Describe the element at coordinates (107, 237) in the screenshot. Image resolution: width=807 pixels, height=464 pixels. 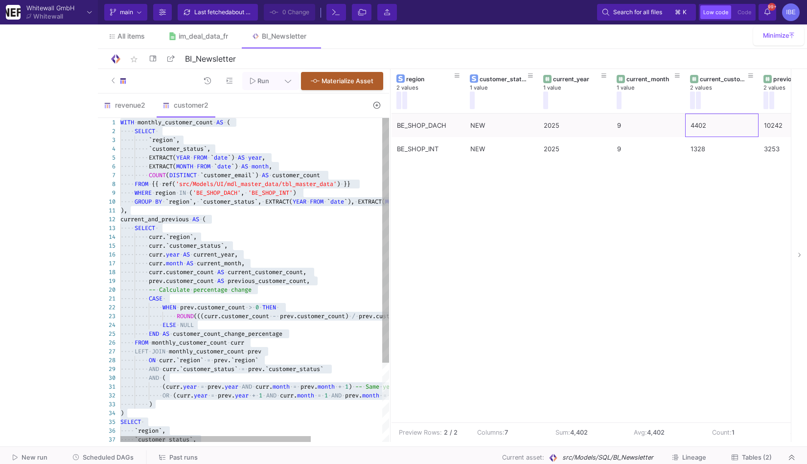
I see `div: 14` at that location.